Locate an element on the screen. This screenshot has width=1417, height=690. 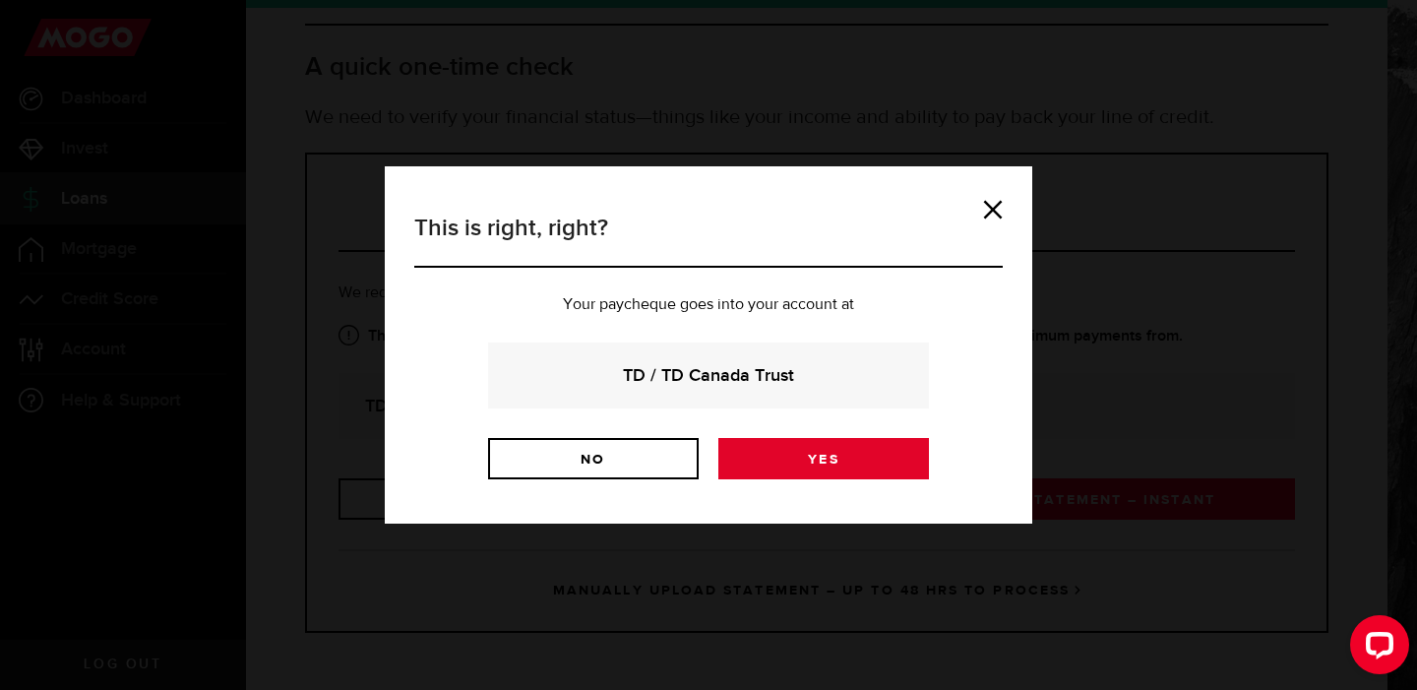
strong: TD / TD Canada Trust is located at coordinates (708, 375).